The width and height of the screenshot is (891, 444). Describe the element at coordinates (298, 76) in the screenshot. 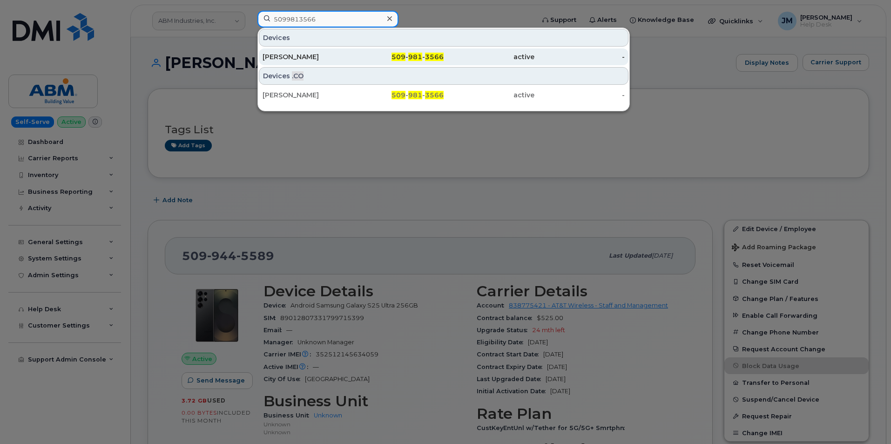

I see `span: .CO` at that location.